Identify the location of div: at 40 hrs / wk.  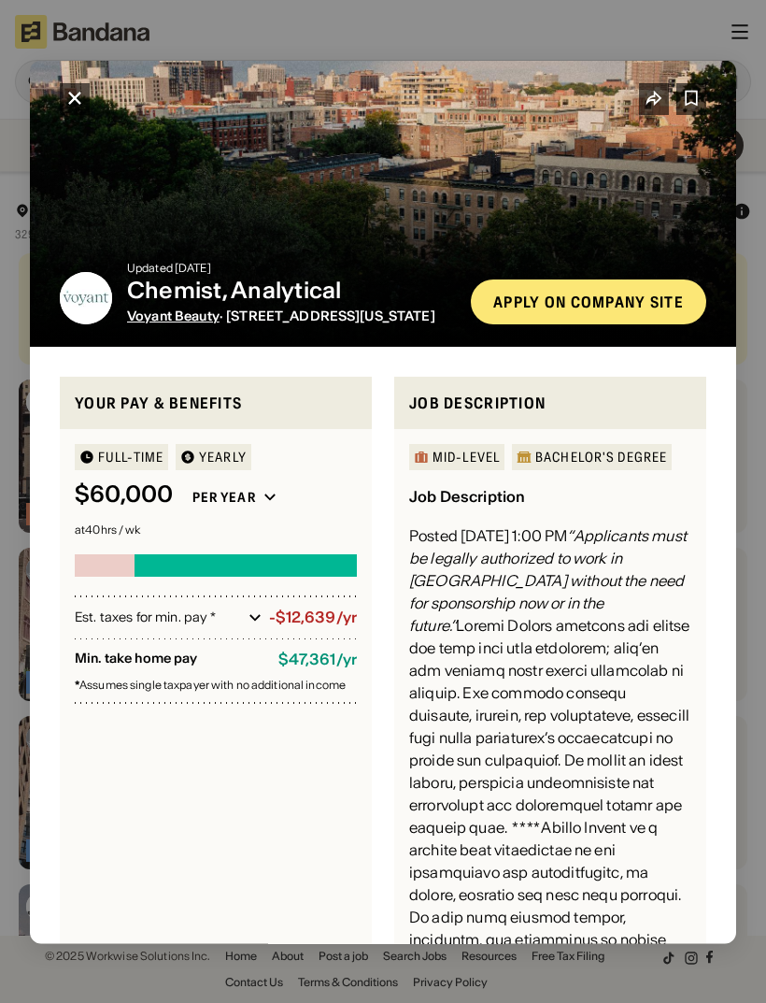
(216, 530).